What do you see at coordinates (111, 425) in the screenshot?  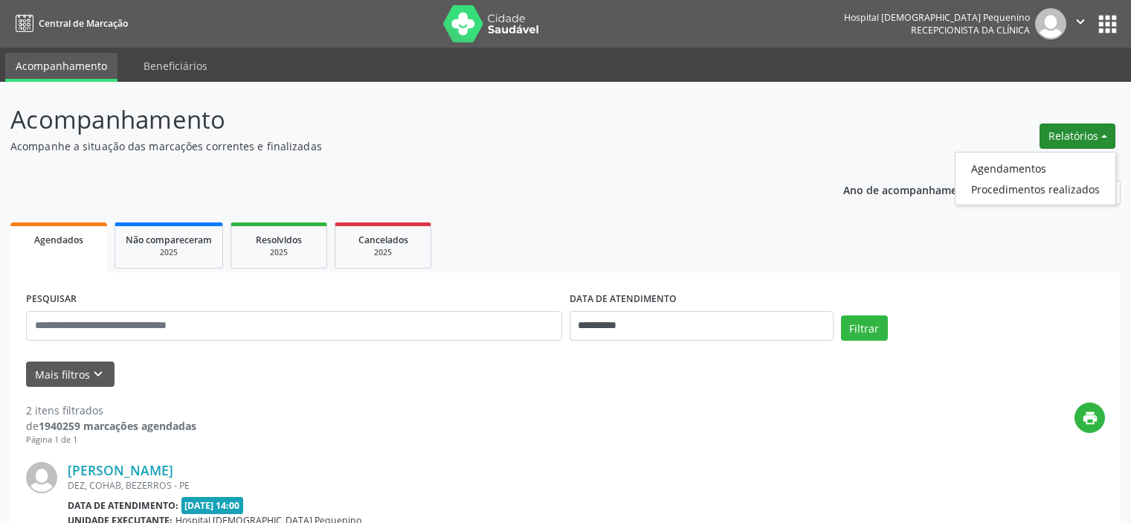 I see `div: de` at bounding box center [111, 425].